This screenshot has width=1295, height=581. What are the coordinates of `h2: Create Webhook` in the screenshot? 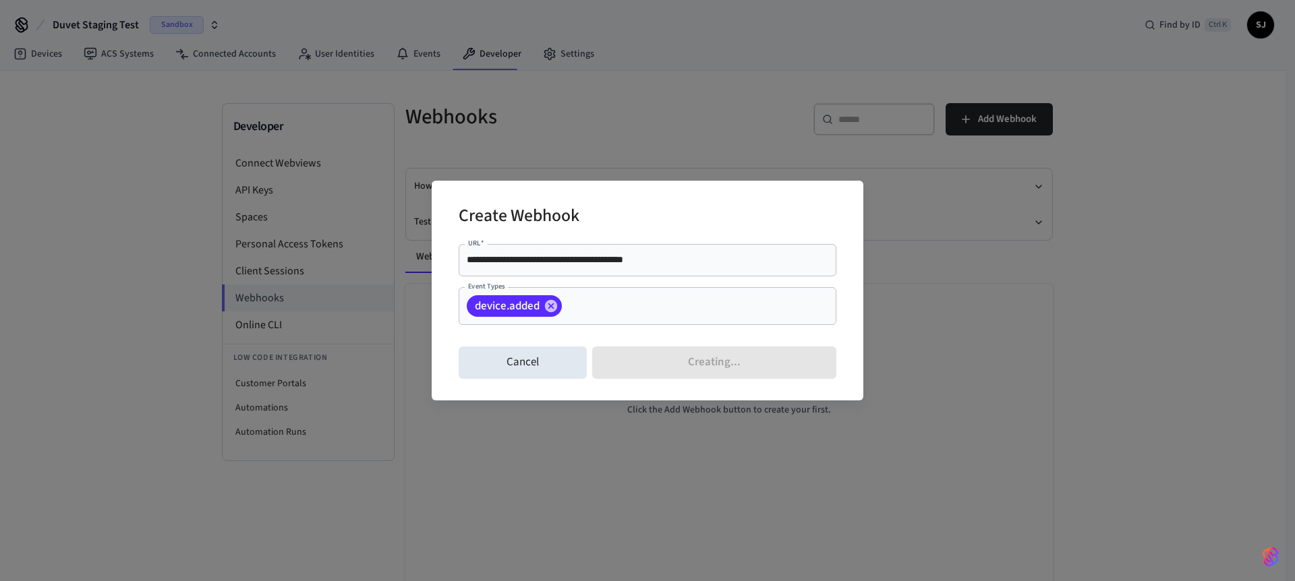 It's located at (519, 217).